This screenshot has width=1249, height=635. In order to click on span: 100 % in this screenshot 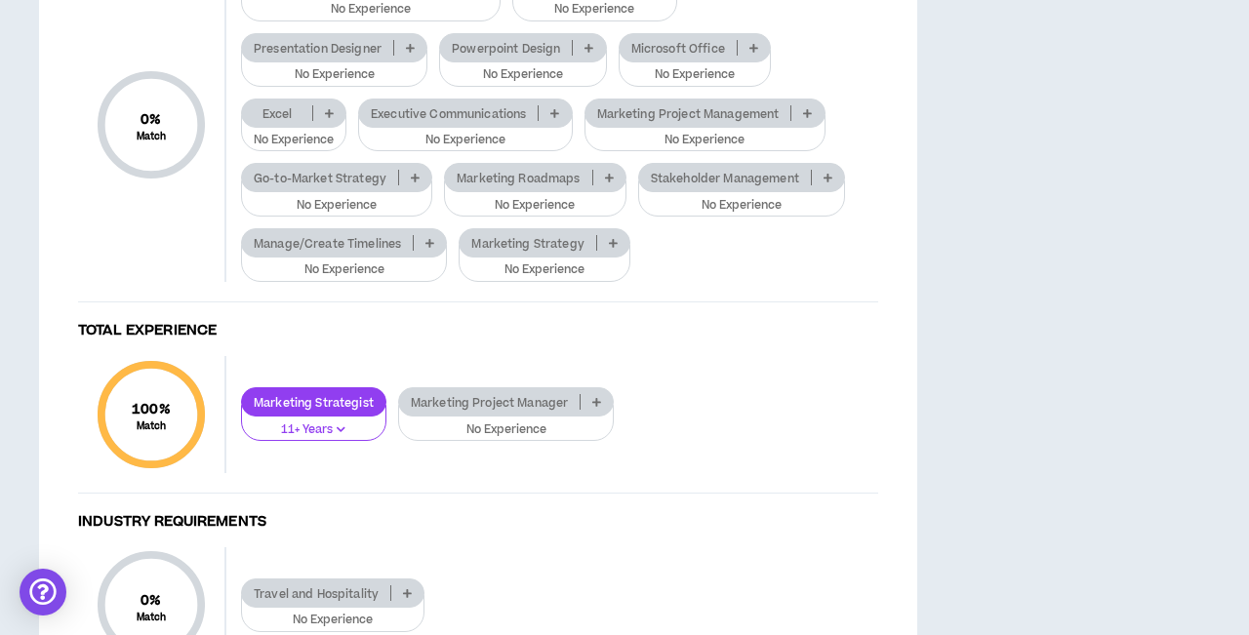, I will do `click(151, 409)`.